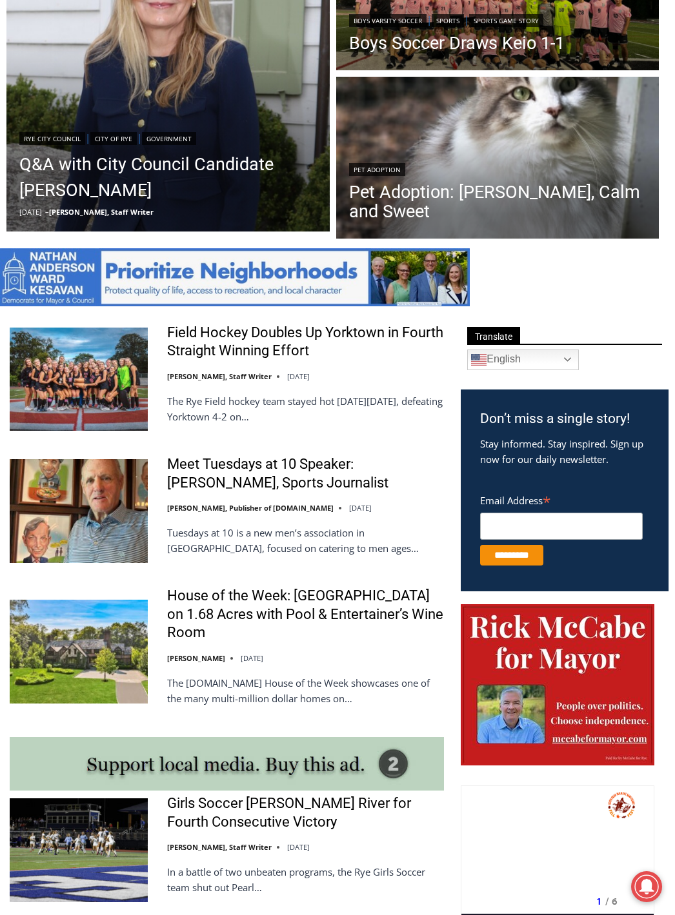 The height and width of the screenshot is (915, 675). What do you see at coordinates (494, 335) in the screenshot?
I see `span: Translate` at bounding box center [494, 335].